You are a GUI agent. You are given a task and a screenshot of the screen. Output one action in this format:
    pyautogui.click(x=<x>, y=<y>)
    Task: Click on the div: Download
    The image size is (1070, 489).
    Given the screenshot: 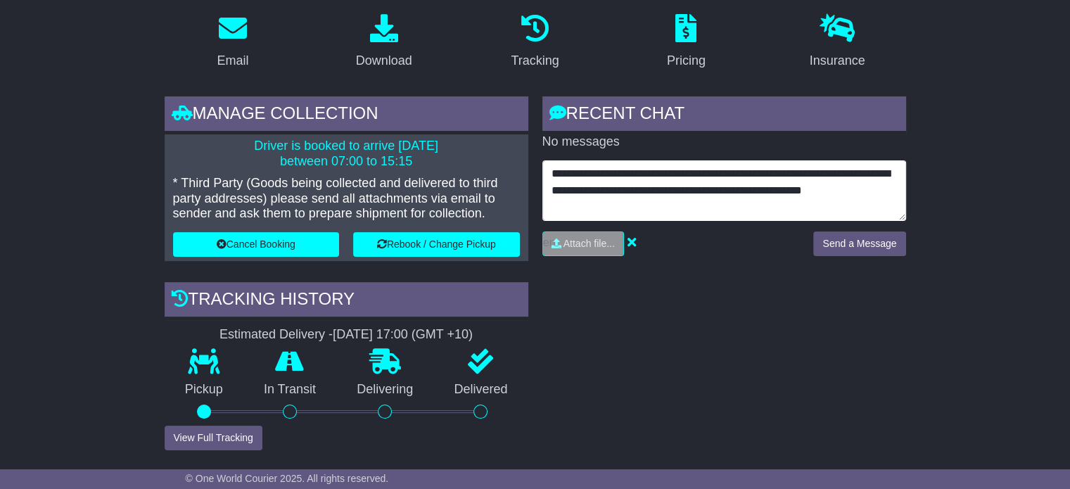 What is the action you would take?
    pyautogui.click(x=384, y=61)
    